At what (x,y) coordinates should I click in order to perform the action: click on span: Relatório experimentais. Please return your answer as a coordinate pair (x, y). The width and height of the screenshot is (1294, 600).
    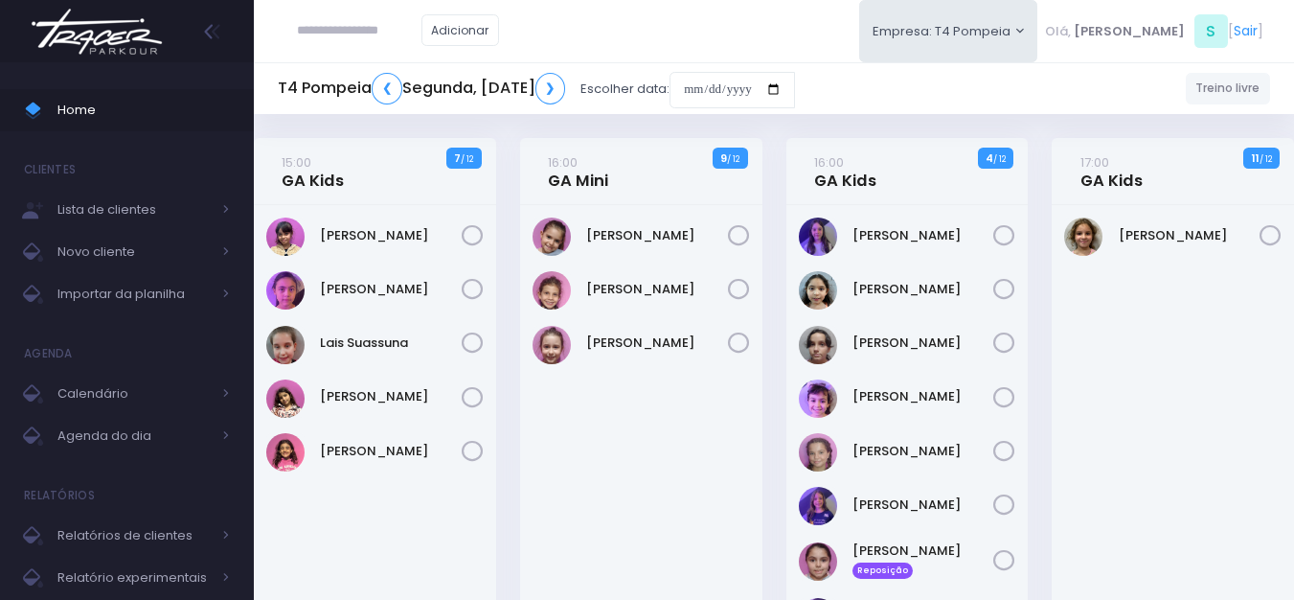
    Looking at the image, I should click on (134, 578).